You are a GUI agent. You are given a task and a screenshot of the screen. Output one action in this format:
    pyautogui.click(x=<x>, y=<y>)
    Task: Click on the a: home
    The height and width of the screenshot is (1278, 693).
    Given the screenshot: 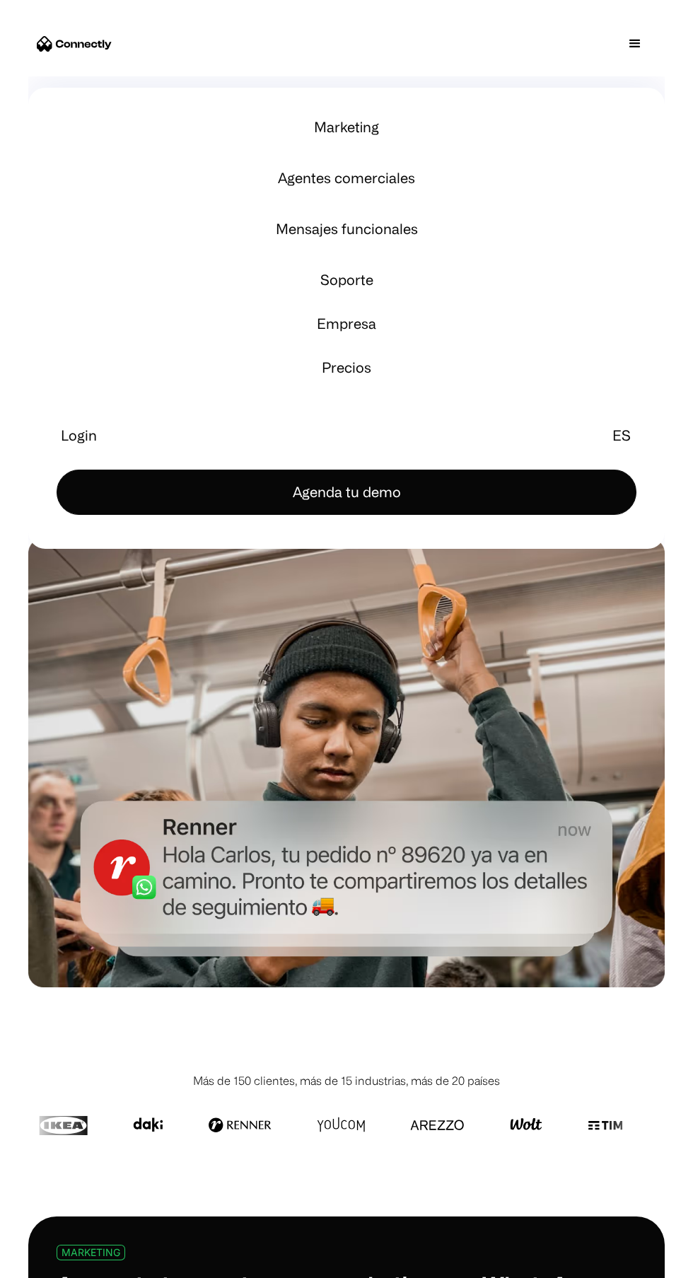 What is the action you would take?
    pyautogui.click(x=74, y=44)
    